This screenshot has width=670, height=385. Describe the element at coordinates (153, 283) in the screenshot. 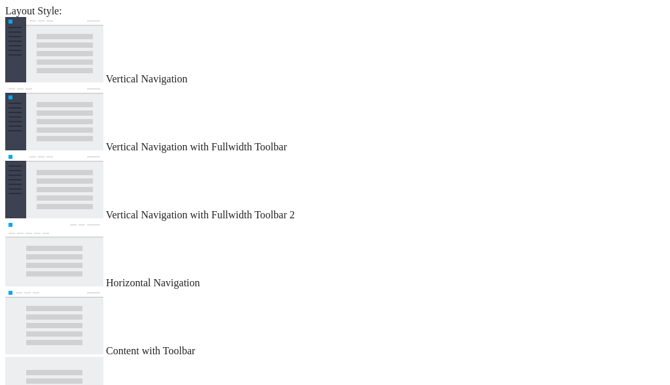

I see `span: Horizontal Navigation` at that location.